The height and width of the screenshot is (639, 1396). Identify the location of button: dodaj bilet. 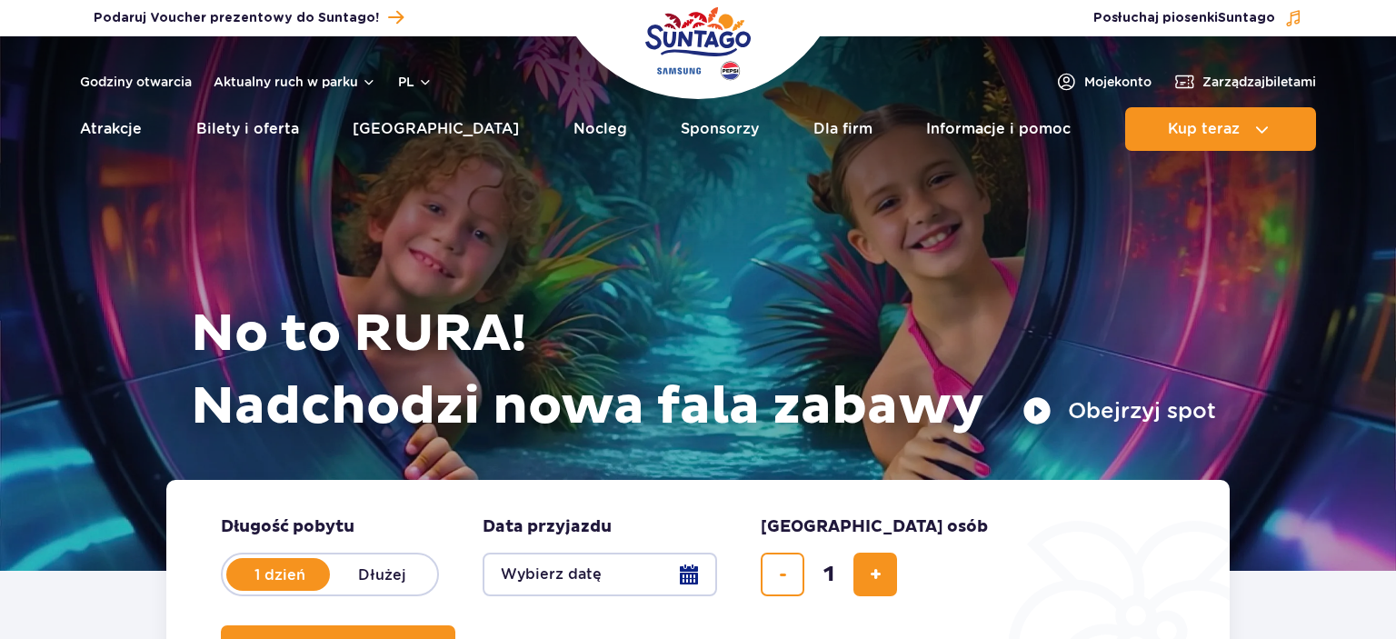
(875, 574).